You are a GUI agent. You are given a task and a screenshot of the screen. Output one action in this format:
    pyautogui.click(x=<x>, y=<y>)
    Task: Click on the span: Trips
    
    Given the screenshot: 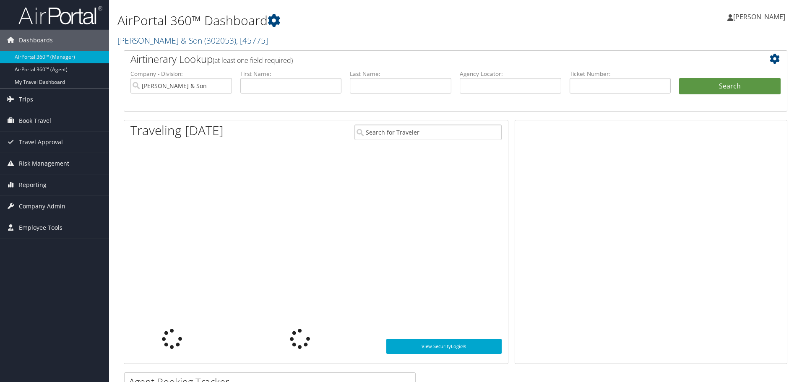 What is the action you would take?
    pyautogui.click(x=26, y=99)
    